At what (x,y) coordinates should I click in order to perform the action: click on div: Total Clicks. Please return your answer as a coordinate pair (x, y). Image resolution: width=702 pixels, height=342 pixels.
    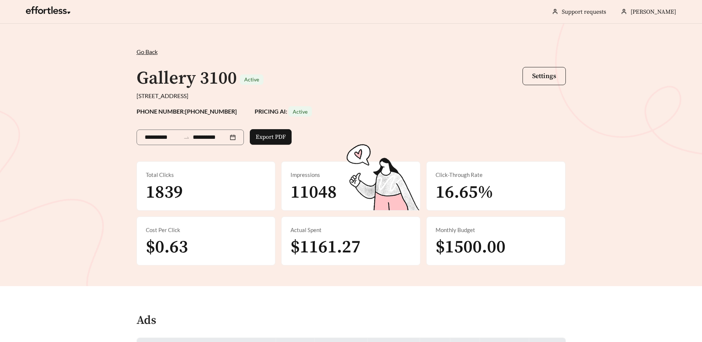
    Looking at the image, I should click on (206, 175).